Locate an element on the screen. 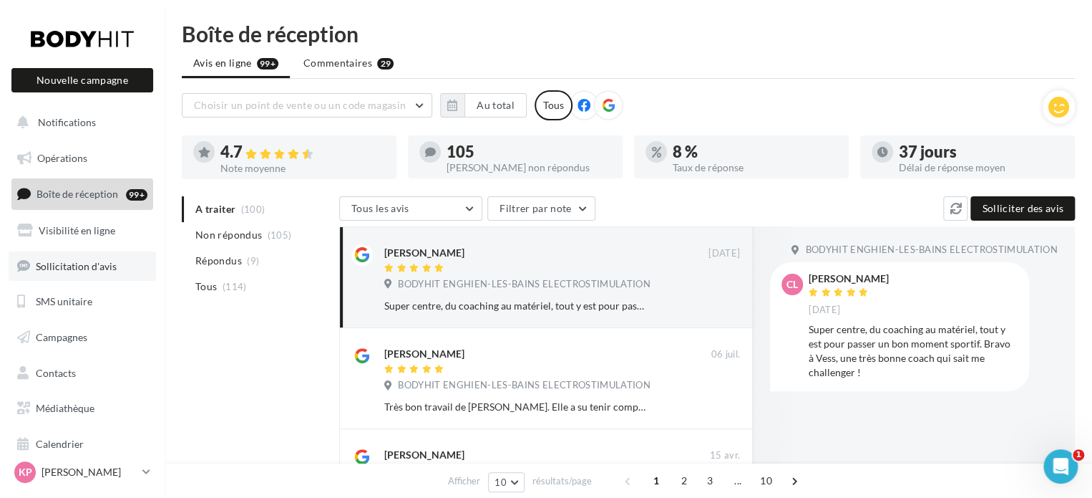  div: Tous is located at coordinates (553, 105).